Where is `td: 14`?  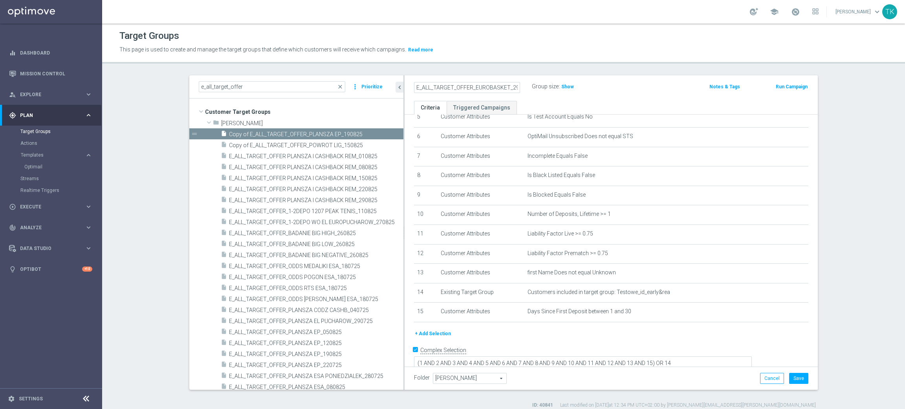
td: 14 is located at coordinates (426, 293).